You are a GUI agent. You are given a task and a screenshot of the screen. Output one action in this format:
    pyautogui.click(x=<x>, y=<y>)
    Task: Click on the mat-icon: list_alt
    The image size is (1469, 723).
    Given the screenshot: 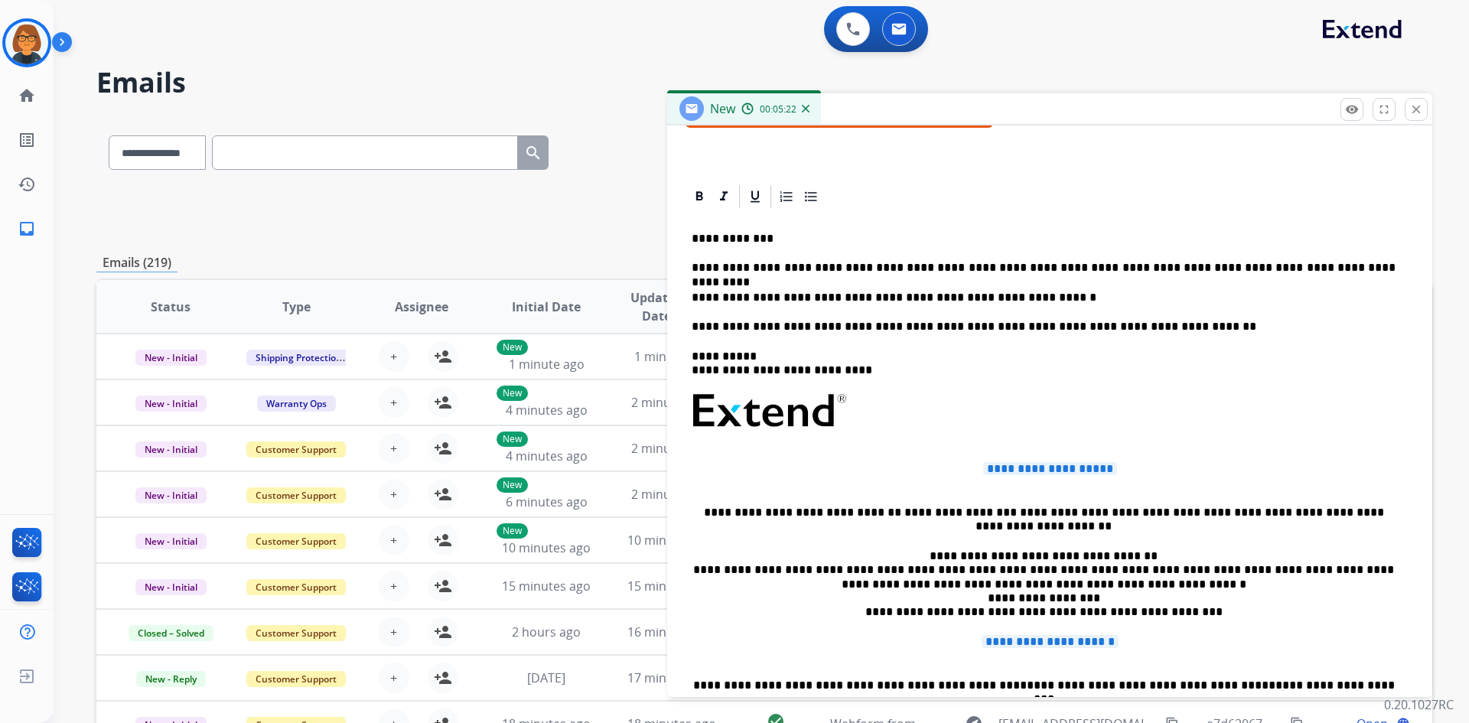 What is the action you would take?
    pyautogui.click(x=27, y=140)
    